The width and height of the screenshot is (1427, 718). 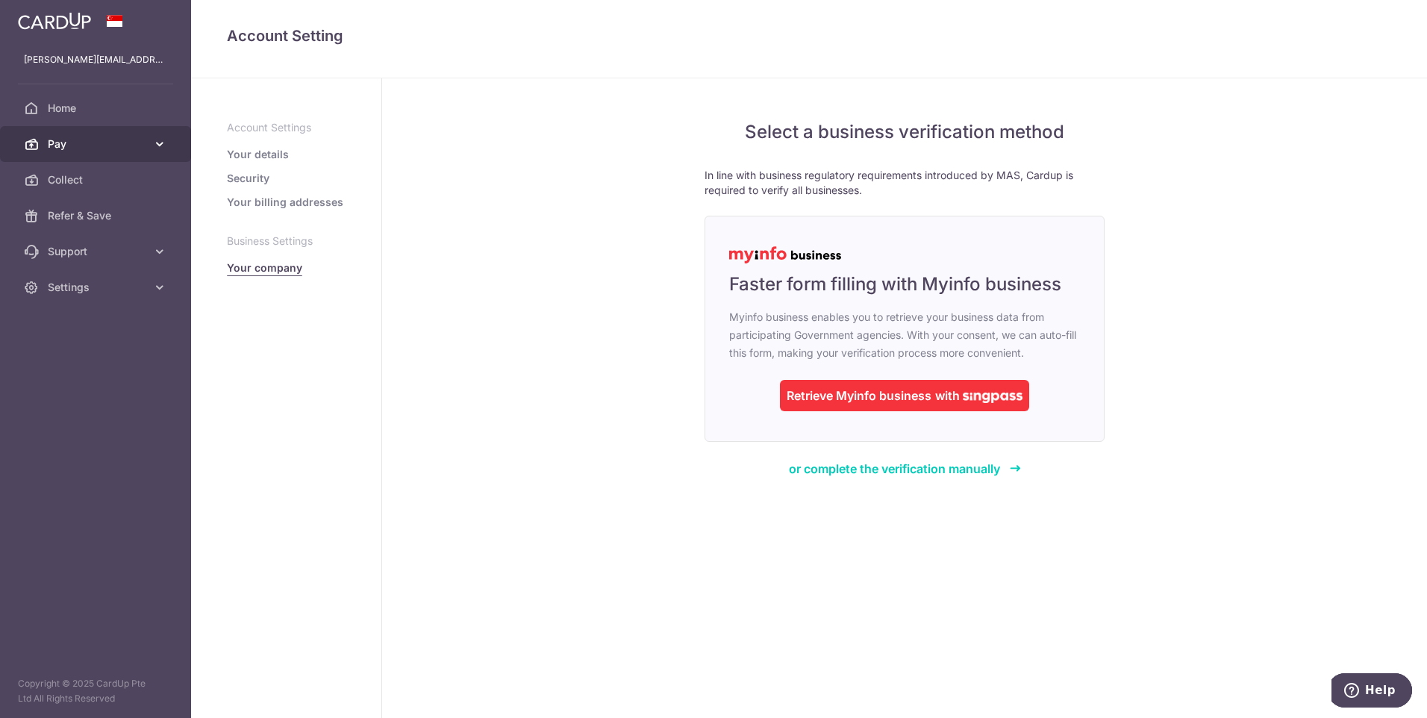 What do you see at coordinates (97, 287) in the screenshot?
I see `span: Settings` at bounding box center [97, 287].